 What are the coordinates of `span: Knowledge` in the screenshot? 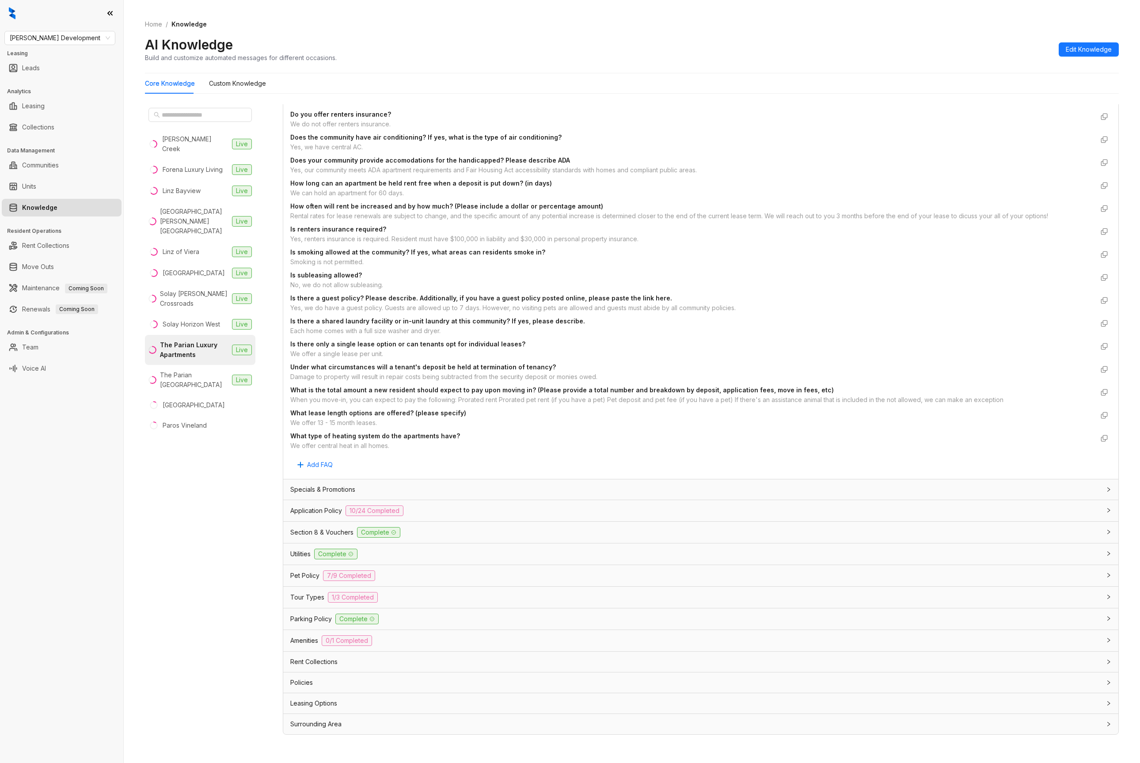 It's located at (189, 24).